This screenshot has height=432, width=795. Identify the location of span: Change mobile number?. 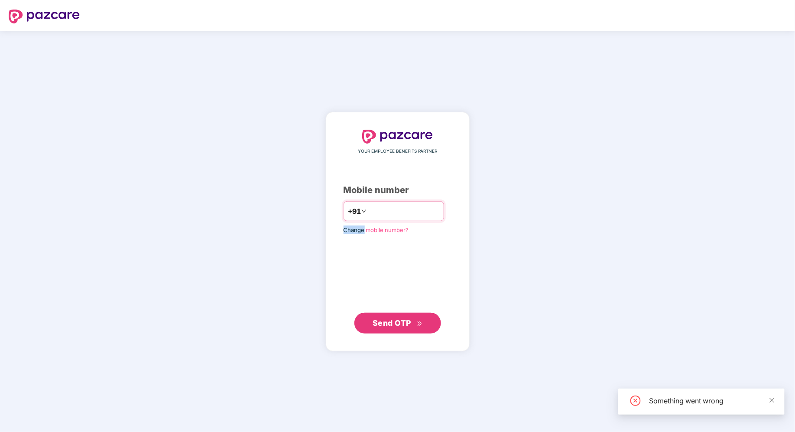
(376, 230).